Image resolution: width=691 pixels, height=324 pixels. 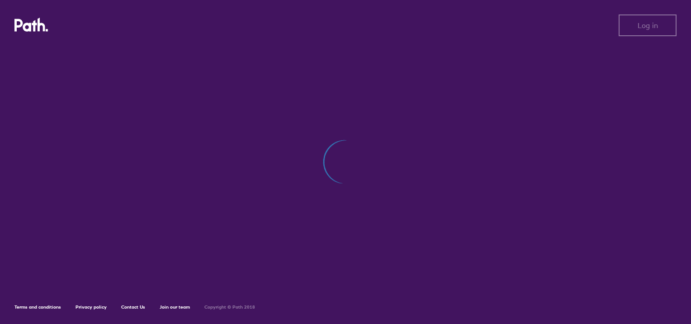 What do you see at coordinates (175, 307) in the screenshot?
I see `a: Join our team` at bounding box center [175, 307].